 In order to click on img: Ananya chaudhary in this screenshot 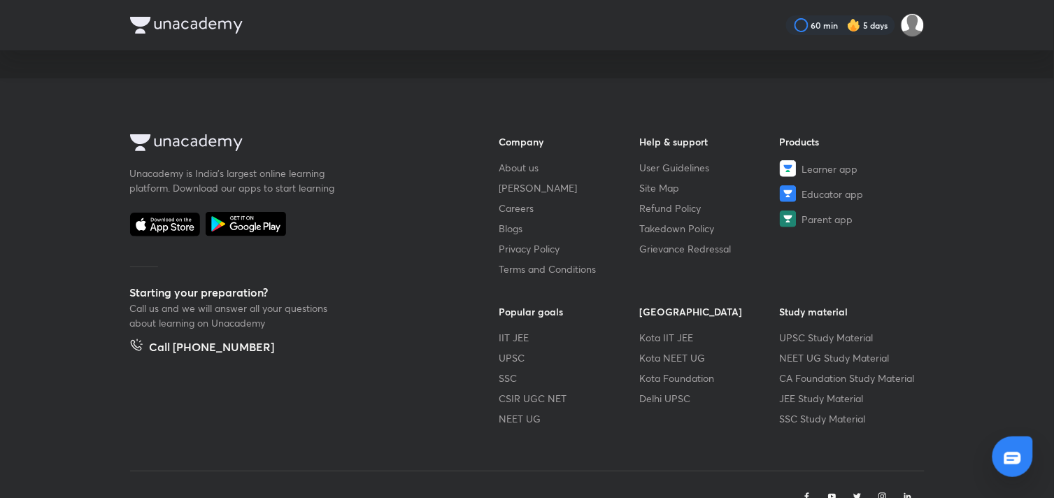, I will do `click(913, 25)`.